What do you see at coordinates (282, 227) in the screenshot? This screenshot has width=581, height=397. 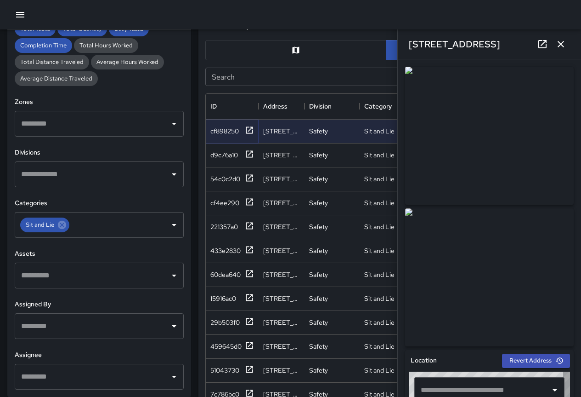 I see `div: 2176 Kūhiō Avenue` at bounding box center [282, 227].